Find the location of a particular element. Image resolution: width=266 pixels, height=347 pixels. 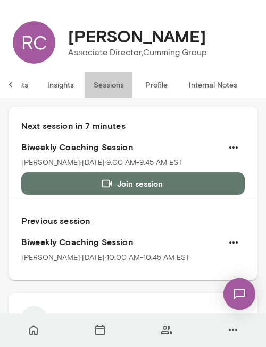

button: Sessions is located at coordinates (108, 85).